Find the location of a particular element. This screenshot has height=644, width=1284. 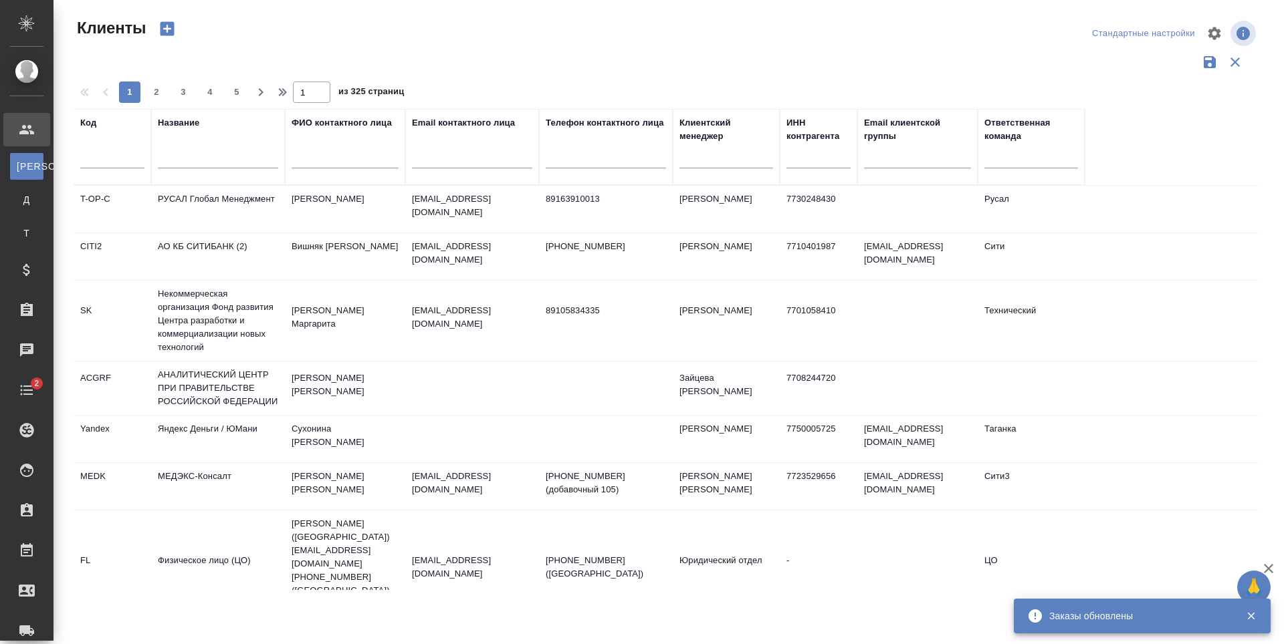

td: 7750005725 is located at coordinates (818, 439).